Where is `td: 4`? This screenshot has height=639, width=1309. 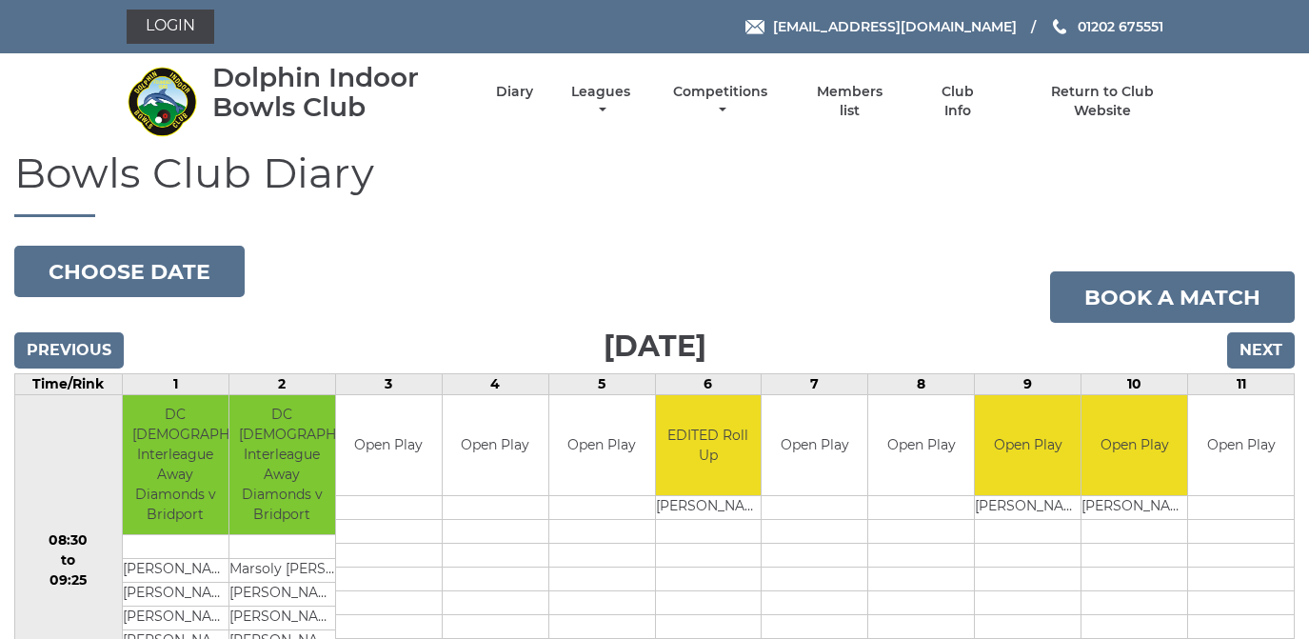 td: 4 is located at coordinates (495, 385).